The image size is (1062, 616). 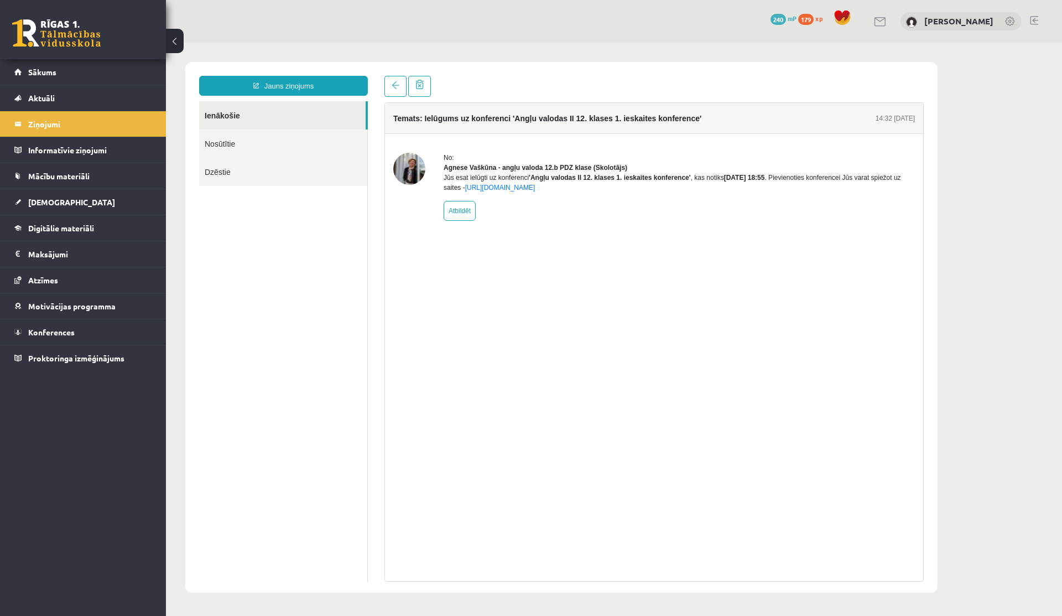 What do you see at coordinates (819, 18) in the screenshot?
I see `span: xp` at bounding box center [819, 18].